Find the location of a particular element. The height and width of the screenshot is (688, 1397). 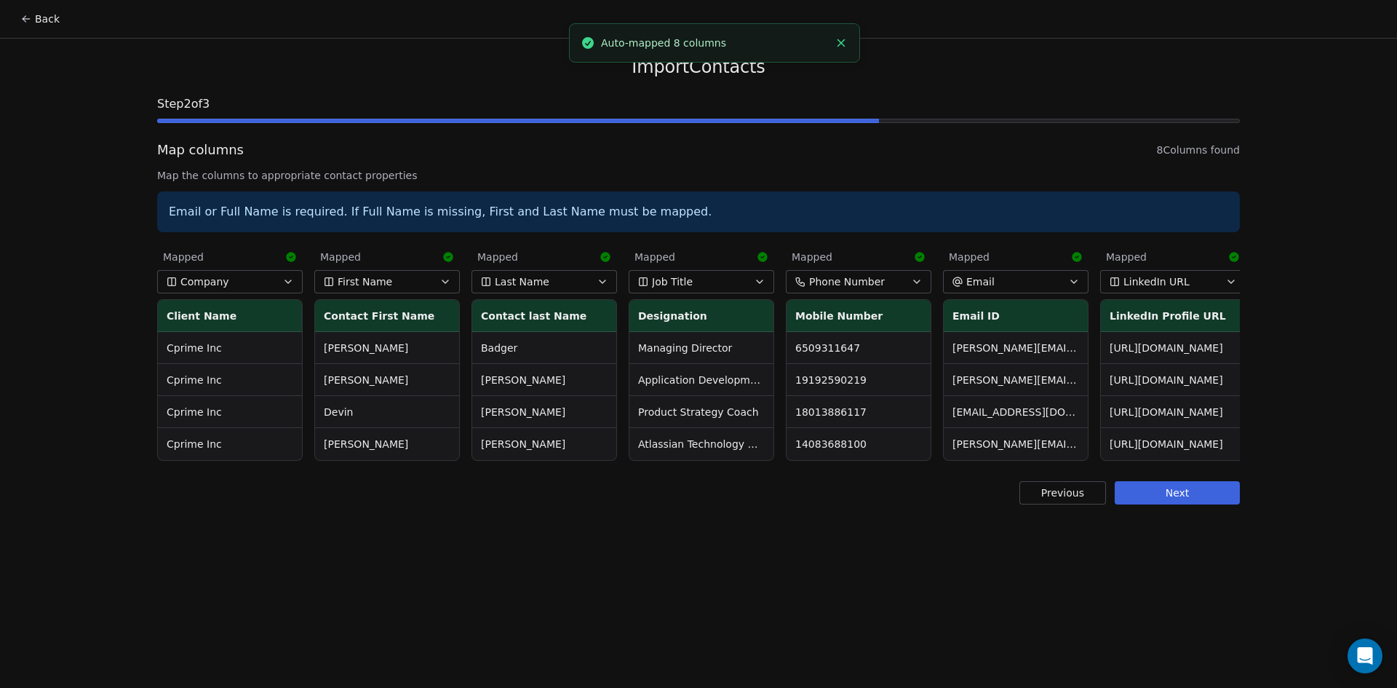

td: Managing Director is located at coordinates (701, 348).